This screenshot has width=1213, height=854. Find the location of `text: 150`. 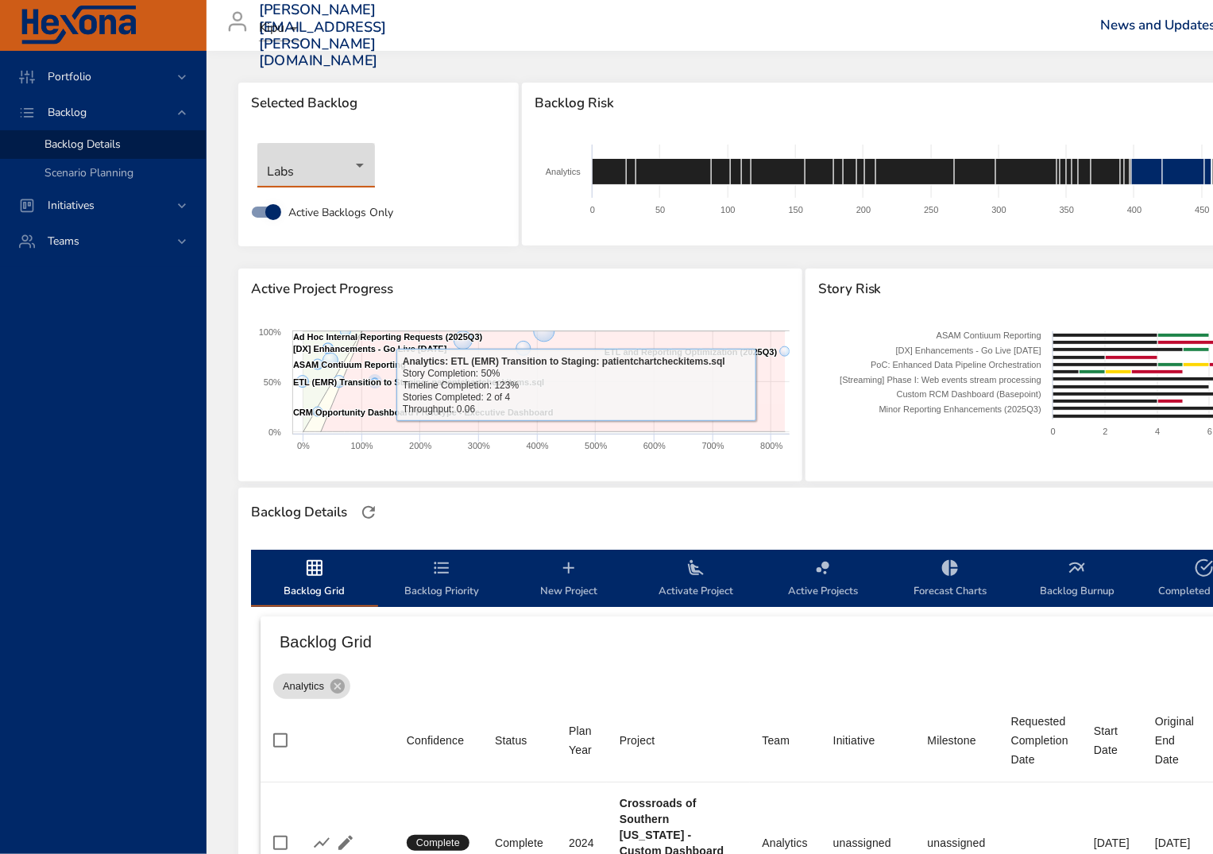

text: 150 is located at coordinates (796, 210).